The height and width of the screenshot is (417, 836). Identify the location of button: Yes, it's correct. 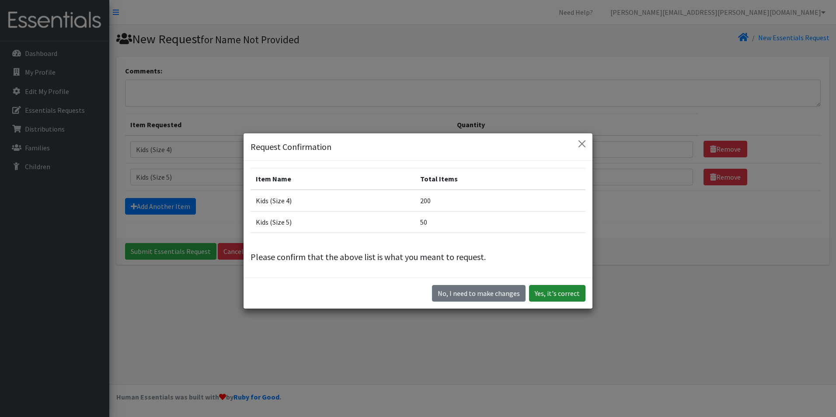
(557, 293).